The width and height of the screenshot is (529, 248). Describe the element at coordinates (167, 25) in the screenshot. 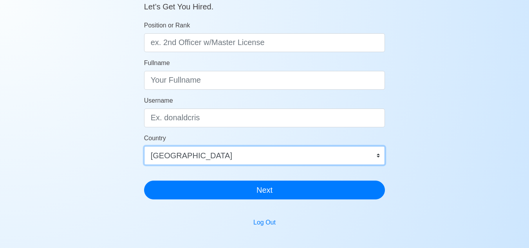

I see `span: Position or Rank` at that location.